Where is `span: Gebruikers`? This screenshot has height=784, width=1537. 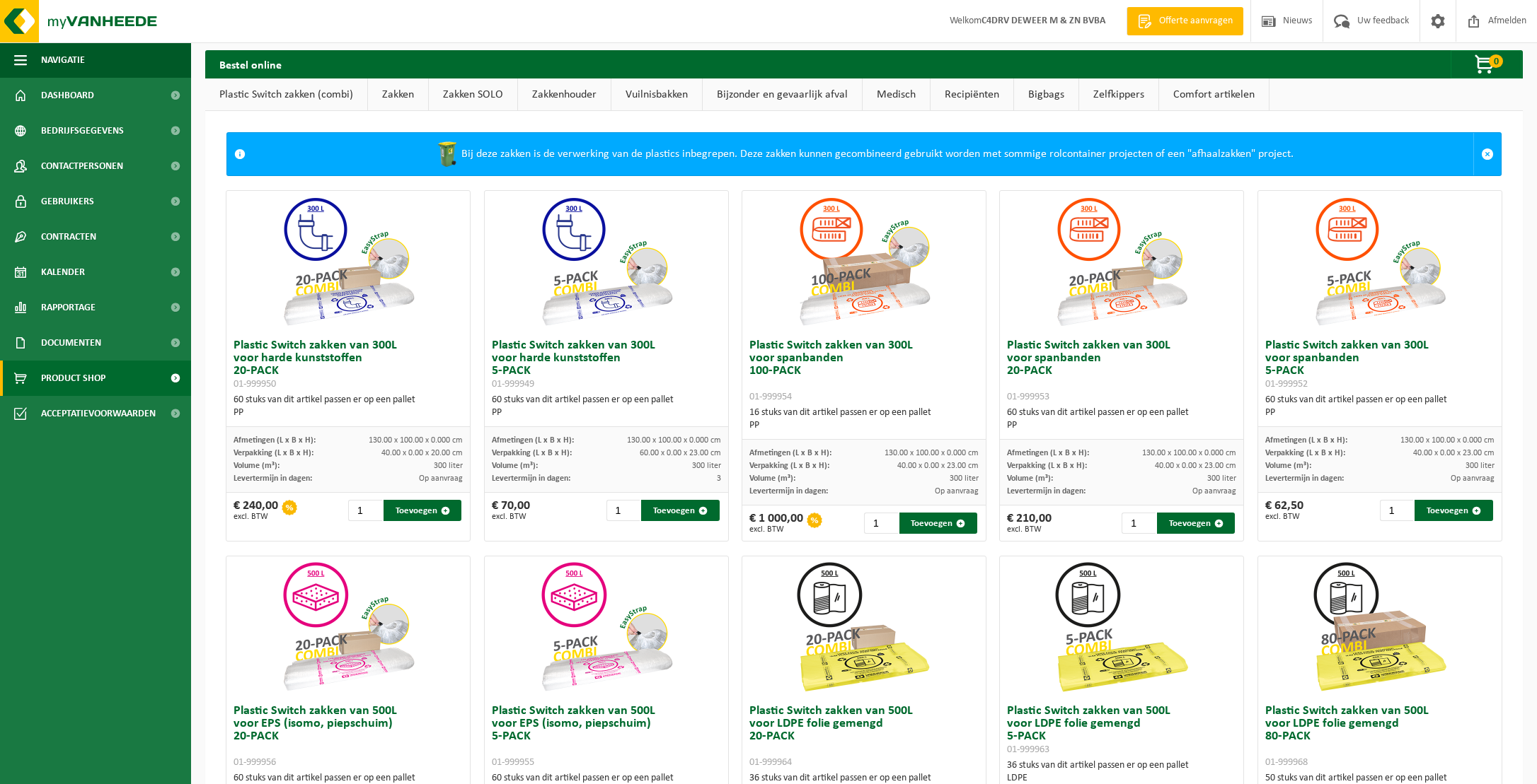
span: Gebruikers is located at coordinates (67, 201).